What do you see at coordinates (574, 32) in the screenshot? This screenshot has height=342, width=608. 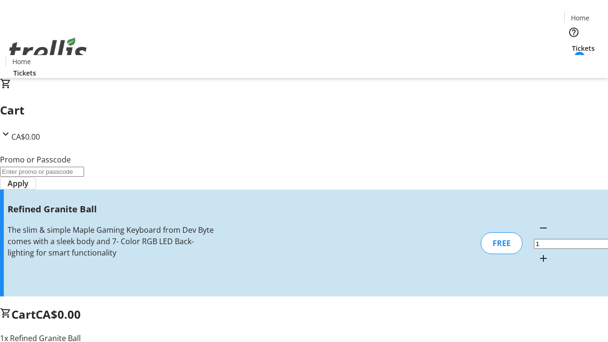 I see `button: Help` at bounding box center [574, 32].